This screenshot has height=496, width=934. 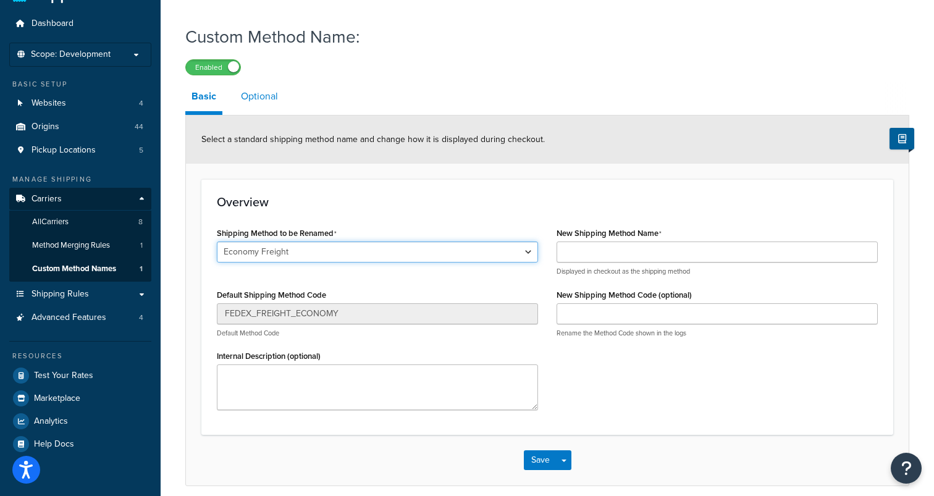 I want to click on span: Test Your Rates, so click(x=64, y=376).